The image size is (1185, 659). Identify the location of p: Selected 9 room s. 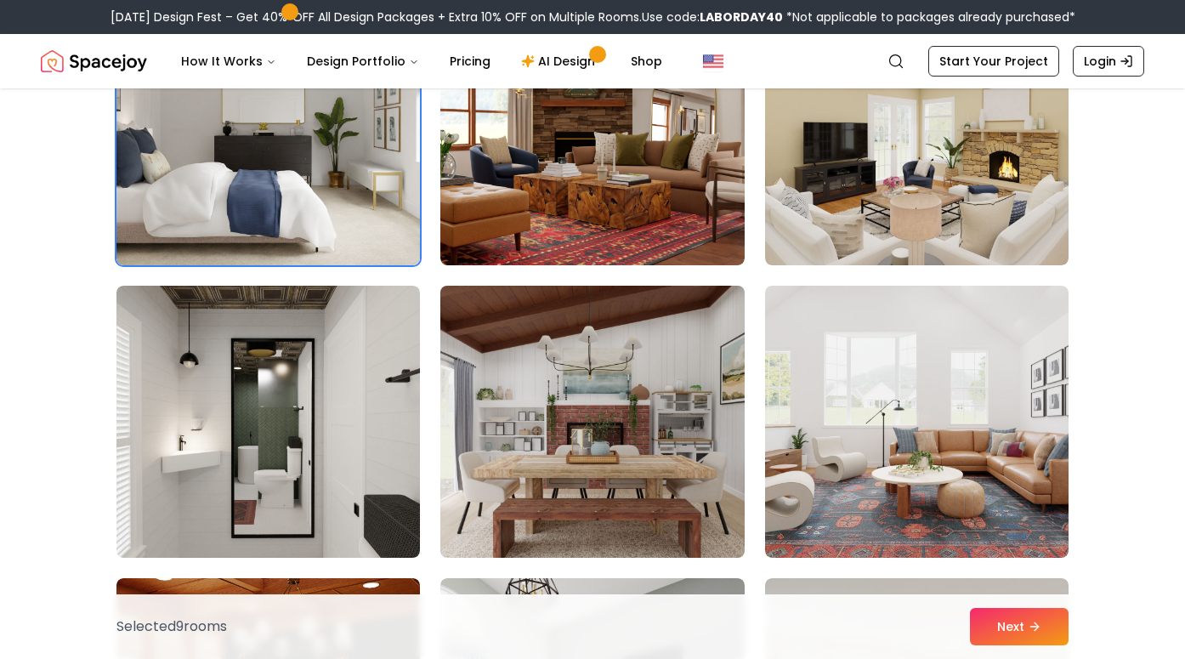
(172, 627).